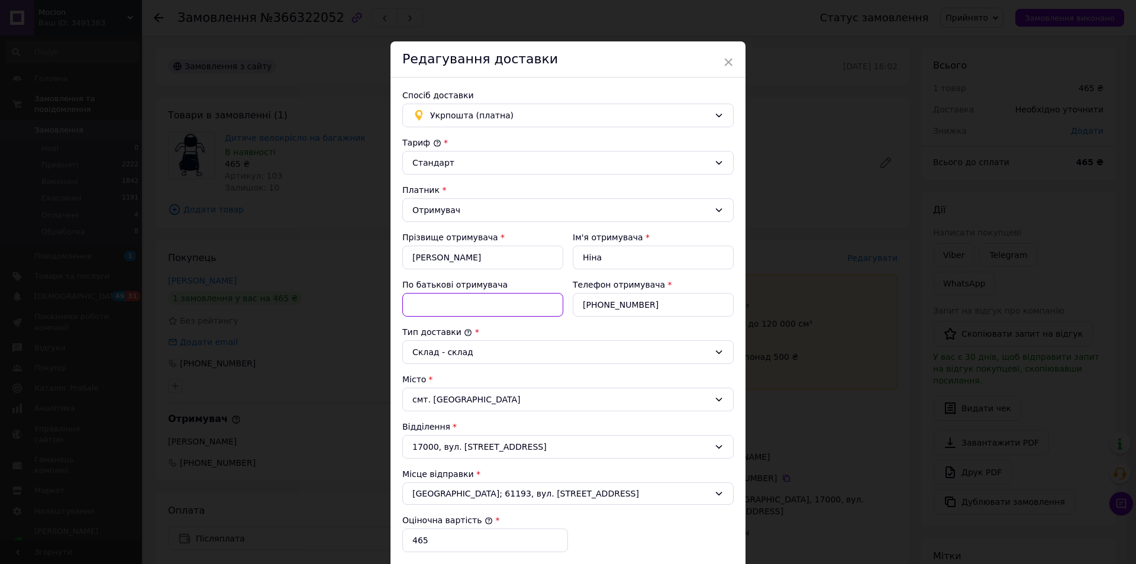  I want to click on label: По батькові отримувача, so click(455, 285).